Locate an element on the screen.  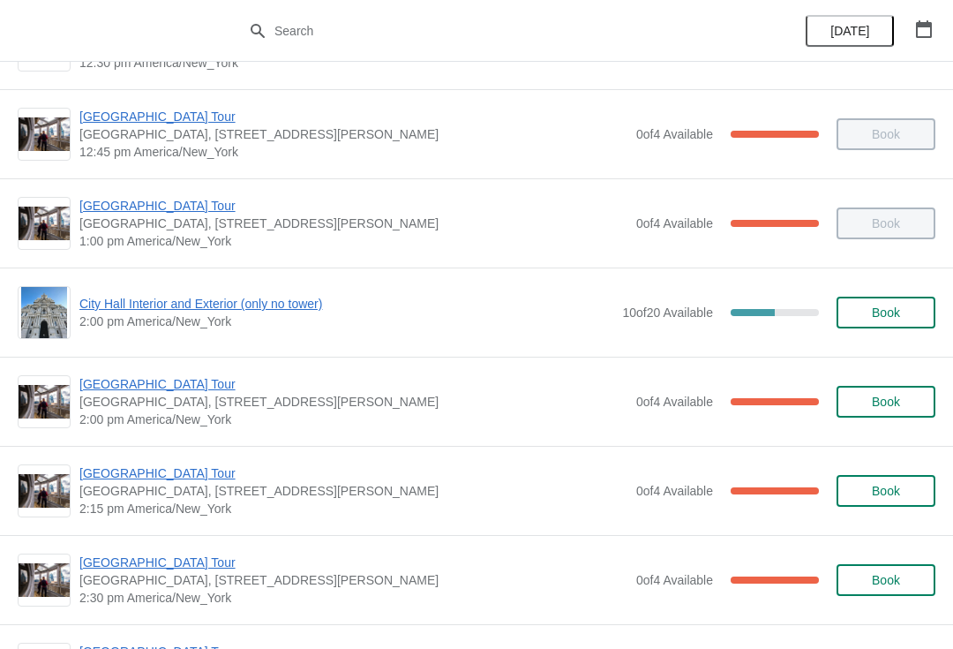
span: City Hall Interior and Exterior (only no tower) is located at coordinates (346, 304).